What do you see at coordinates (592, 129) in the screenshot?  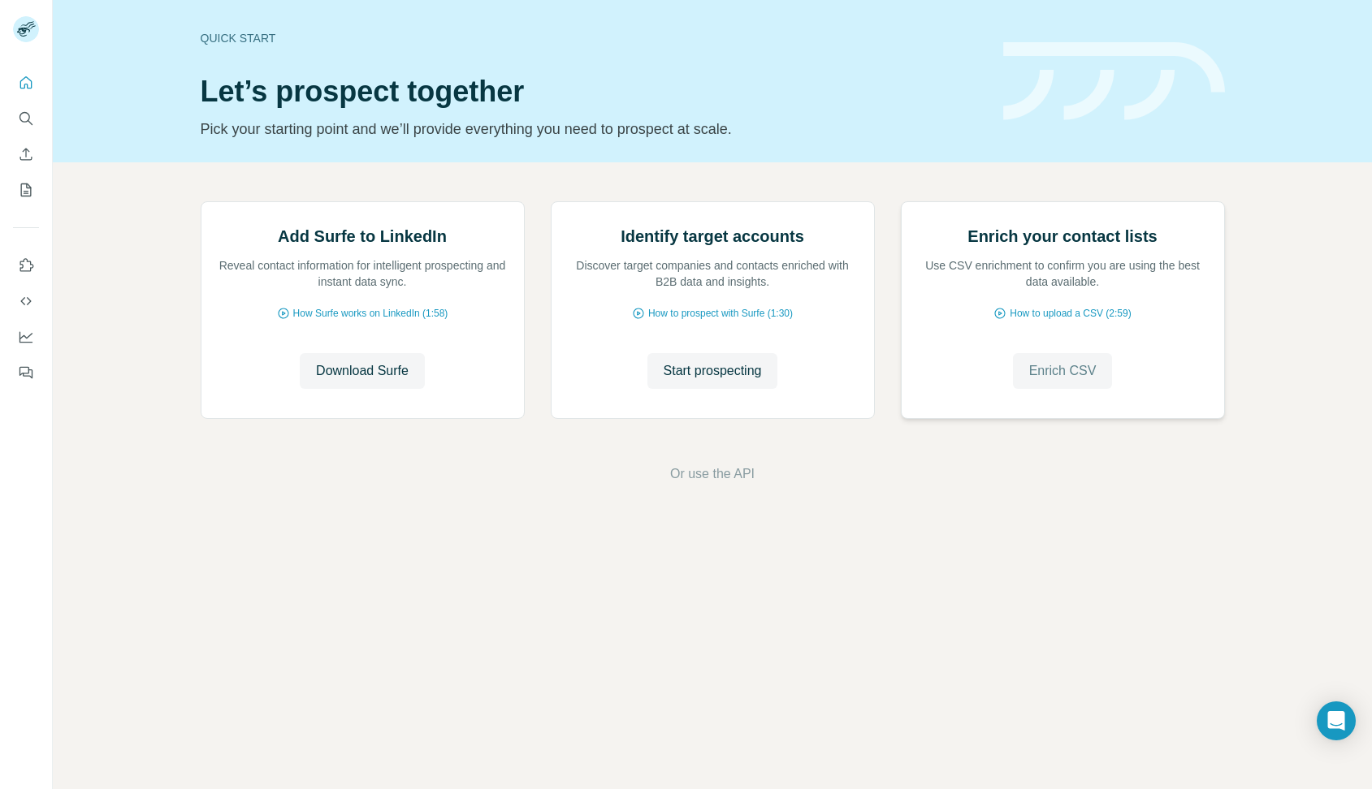 I see `p: Pick your starting point and we’ll provide everything you need to prospect at scale.` at bounding box center [592, 129].